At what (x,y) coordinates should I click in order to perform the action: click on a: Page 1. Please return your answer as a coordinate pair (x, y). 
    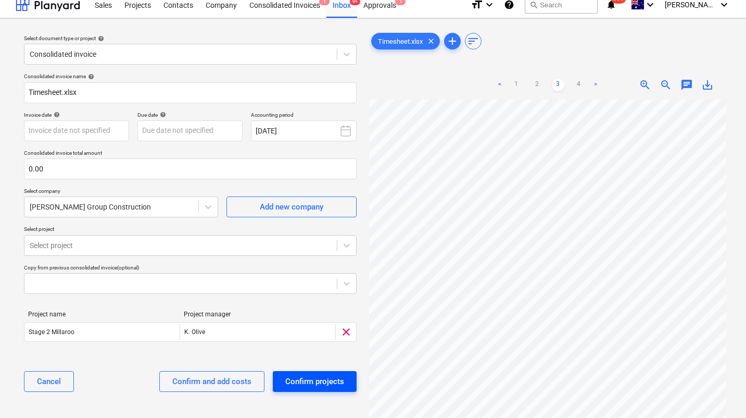
    Looking at the image, I should click on (517, 85).